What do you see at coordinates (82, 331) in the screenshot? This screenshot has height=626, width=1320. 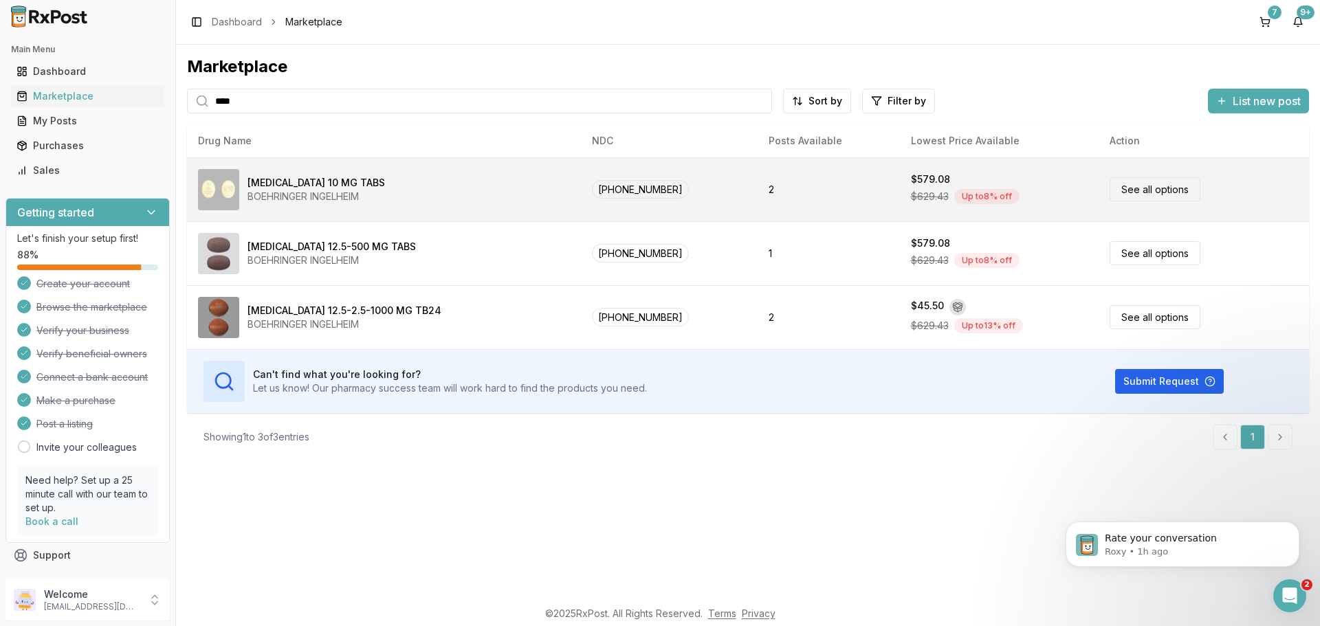 I see `span: Verify your business` at bounding box center [82, 331].